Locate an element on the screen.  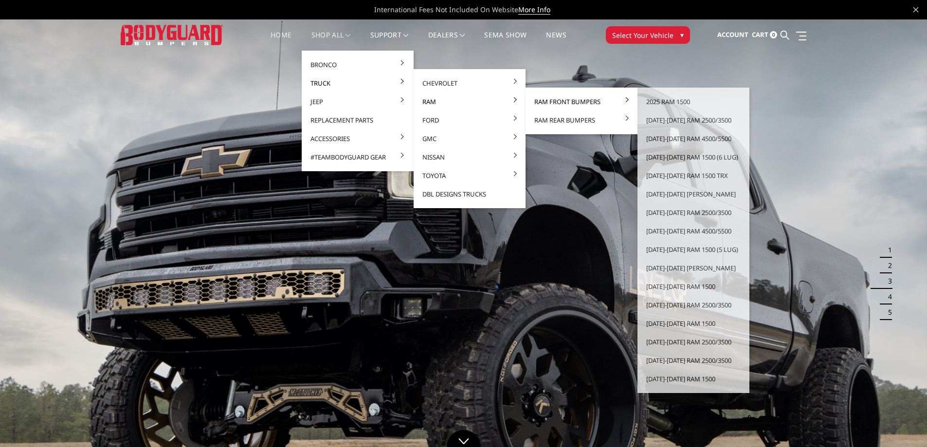
a: Cart 0 is located at coordinates (765, 35).